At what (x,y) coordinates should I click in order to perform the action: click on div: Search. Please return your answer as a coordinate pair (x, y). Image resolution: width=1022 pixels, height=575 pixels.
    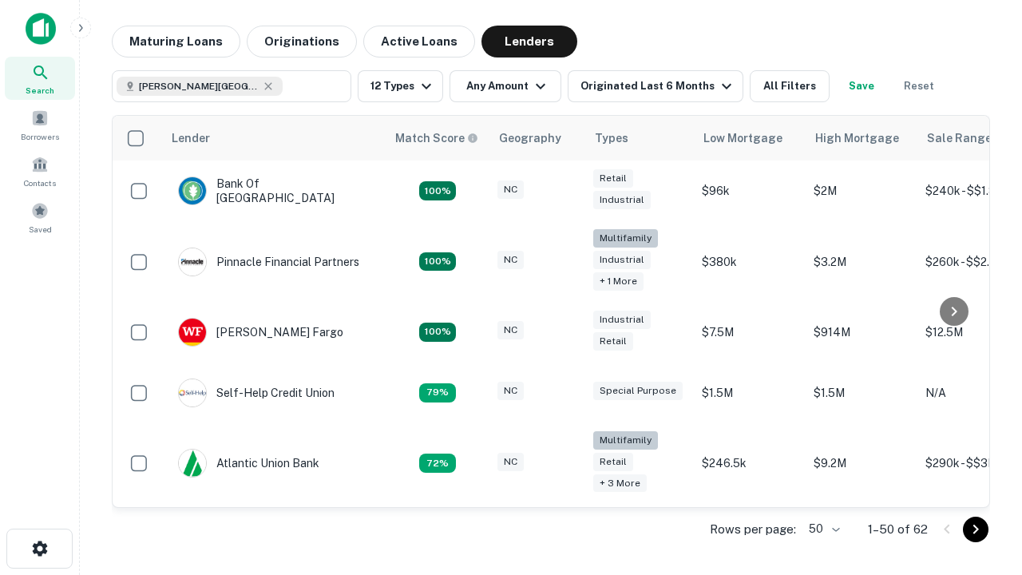
    Looking at the image, I should click on (40, 78).